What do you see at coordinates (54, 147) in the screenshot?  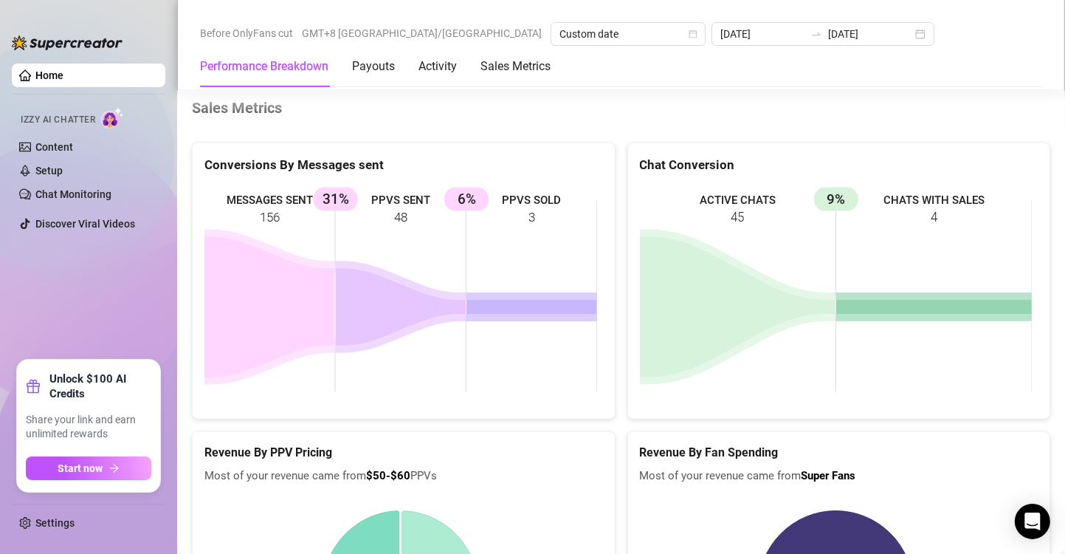 I see `a: Content` at bounding box center [54, 147].